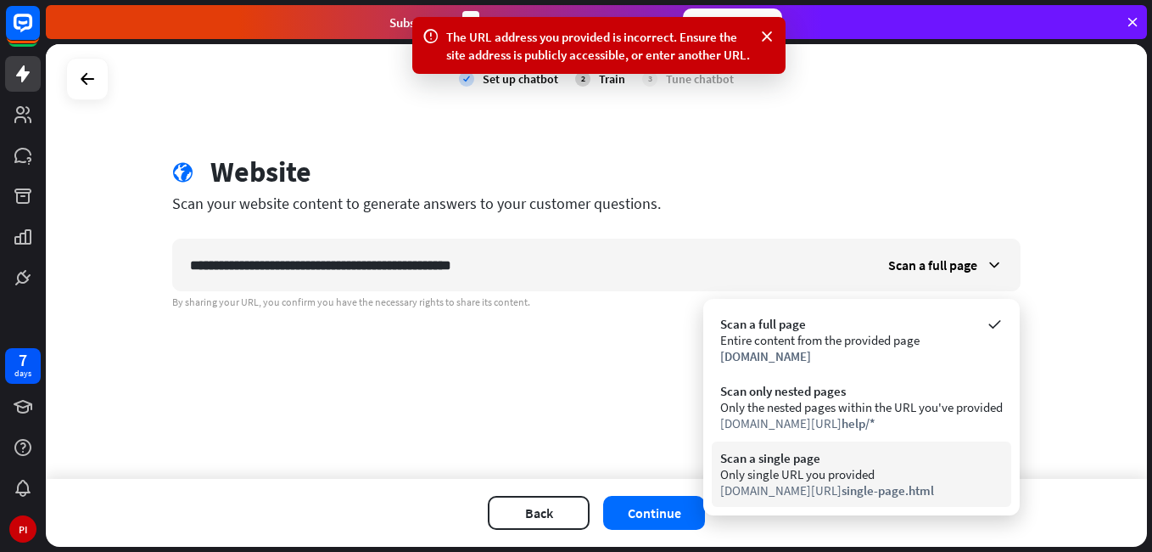 The image size is (1152, 552). What do you see at coordinates (861, 406) in the screenshot?
I see `div: Only the nested pages within the URL you've provided` at bounding box center [861, 406].